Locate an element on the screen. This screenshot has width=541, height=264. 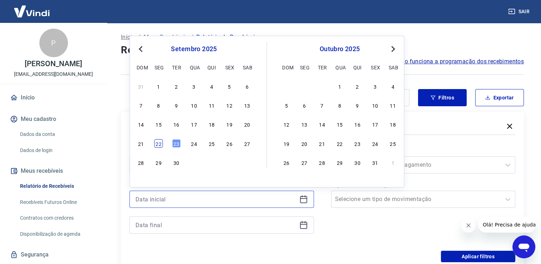
div: Choose terça-feira, 2 de setembro de 2025 is located at coordinates (176, 86).